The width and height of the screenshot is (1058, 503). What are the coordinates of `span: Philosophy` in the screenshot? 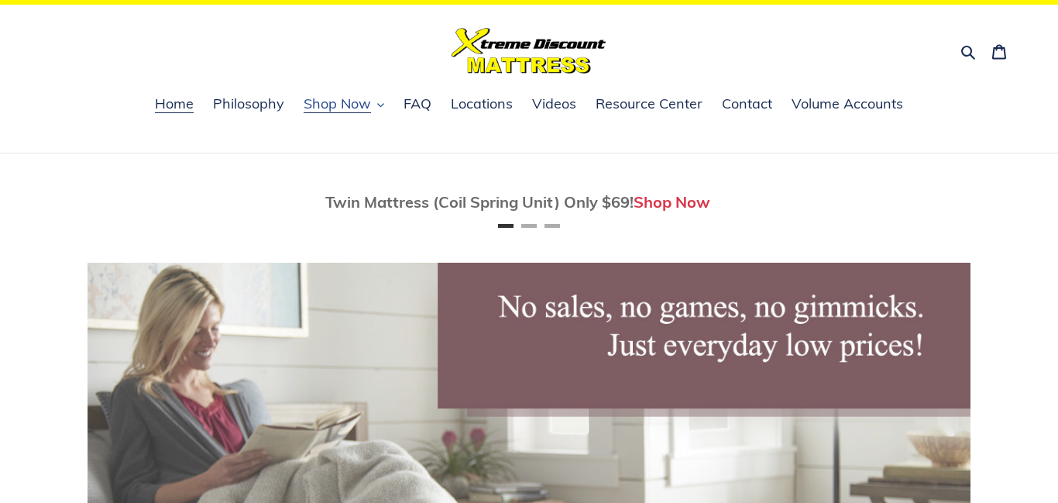 It's located at (249, 104).